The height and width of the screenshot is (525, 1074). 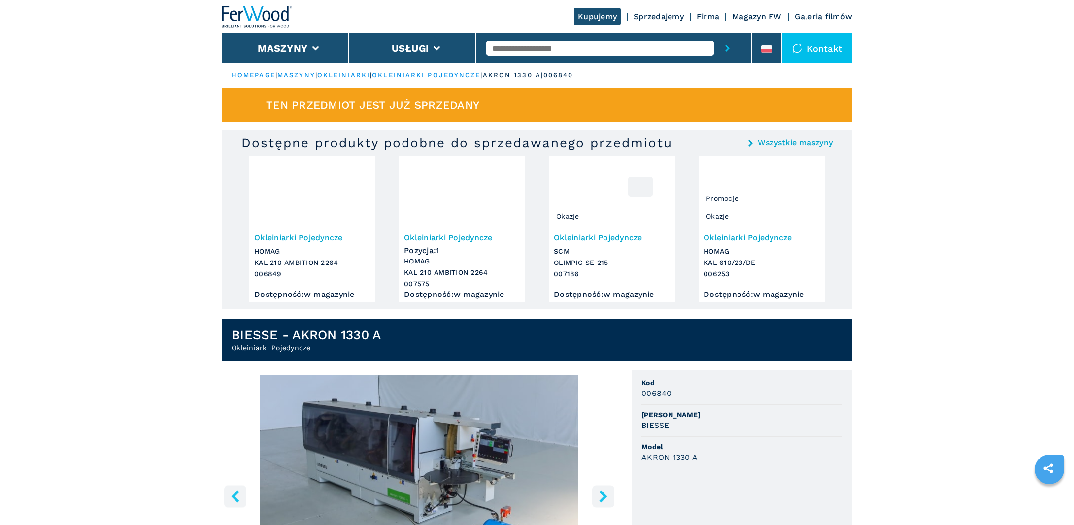 What do you see at coordinates (312, 263) in the screenshot?
I see `h3: HOMAG KAL 210 AMBITION 2264 006849` at bounding box center [312, 263].